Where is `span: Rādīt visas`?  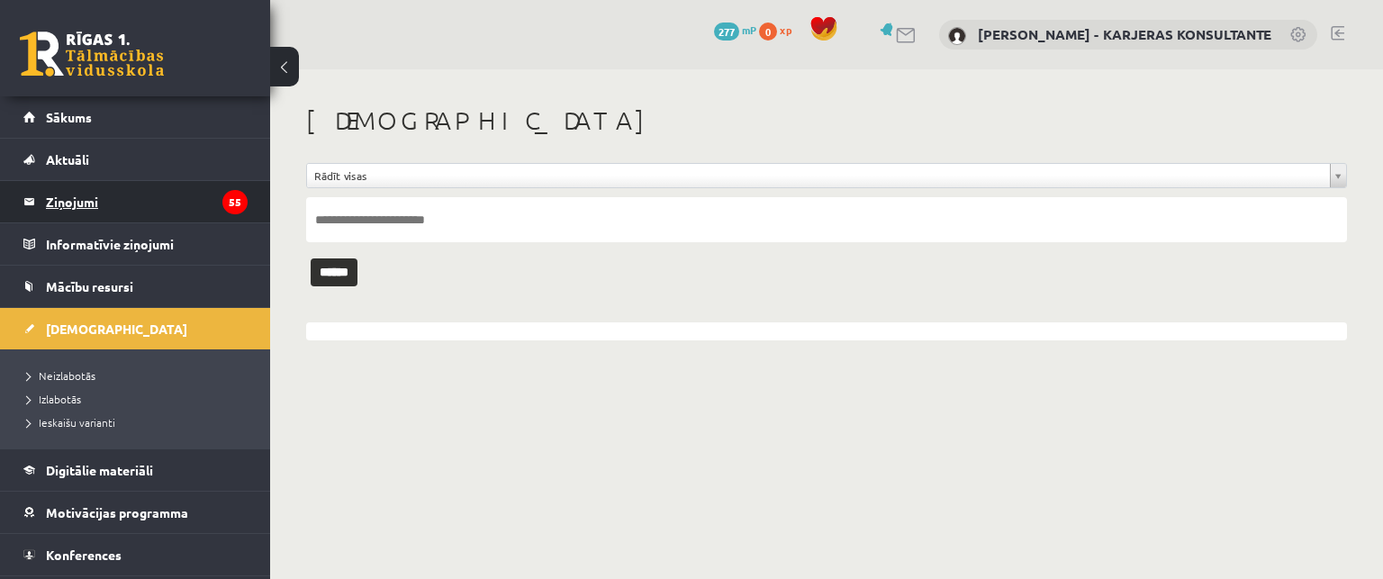 span: Rādīt visas is located at coordinates (819, 176).